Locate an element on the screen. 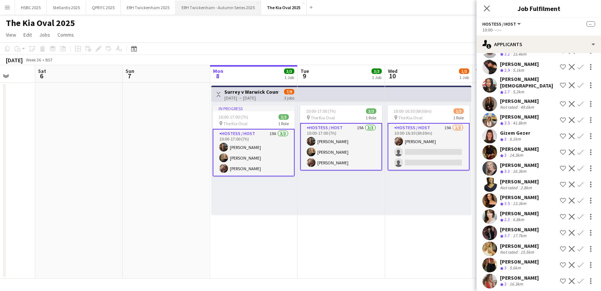 Image resolution: width=601 pixels, height=291 pixels. span: 11 is located at coordinates (480, 76).